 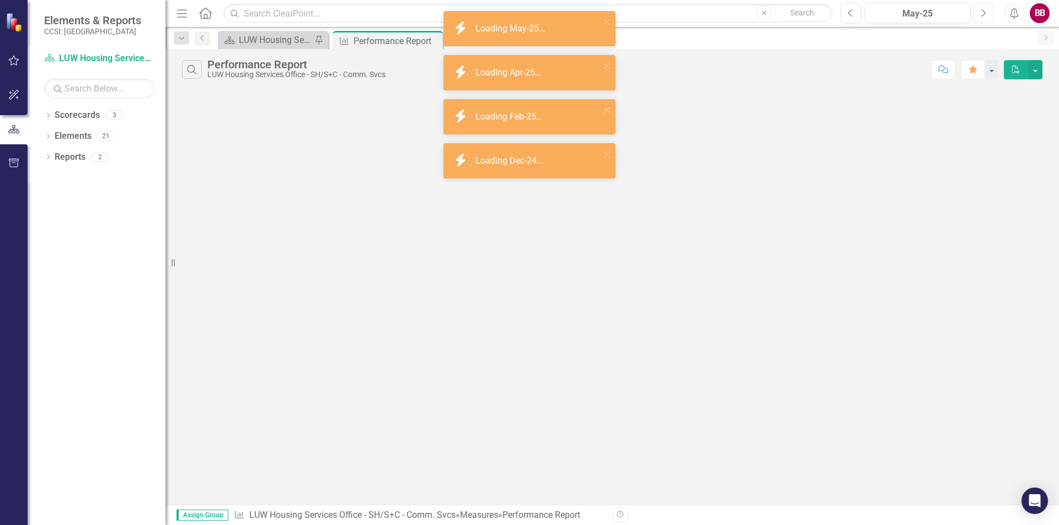 I want to click on div: Loading Feb-25..., so click(x=510, y=117).